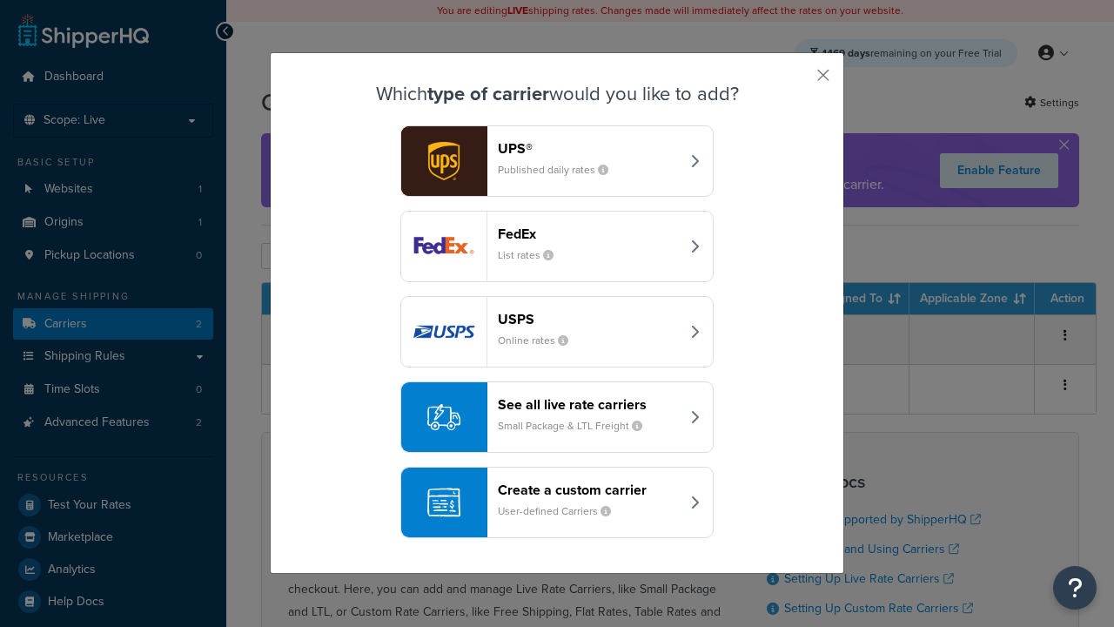 The image size is (1114, 627). What do you see at coordinates (577, 426) in the screenshot?
I see `small: Small Package & LTL Freight` at bounding box center [577, 426].